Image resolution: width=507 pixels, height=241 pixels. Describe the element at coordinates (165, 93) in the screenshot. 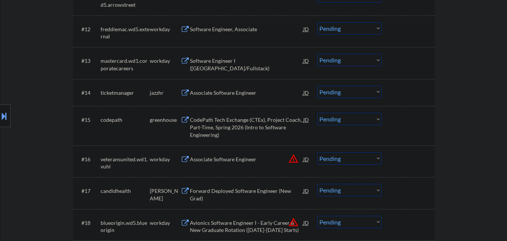

I see `div: jazzhr` at that location.